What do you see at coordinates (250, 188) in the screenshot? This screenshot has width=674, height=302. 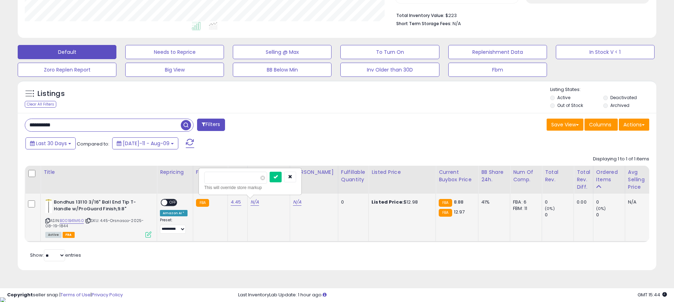 I see `div: This will override store markup` at bounding box center [250, 188].